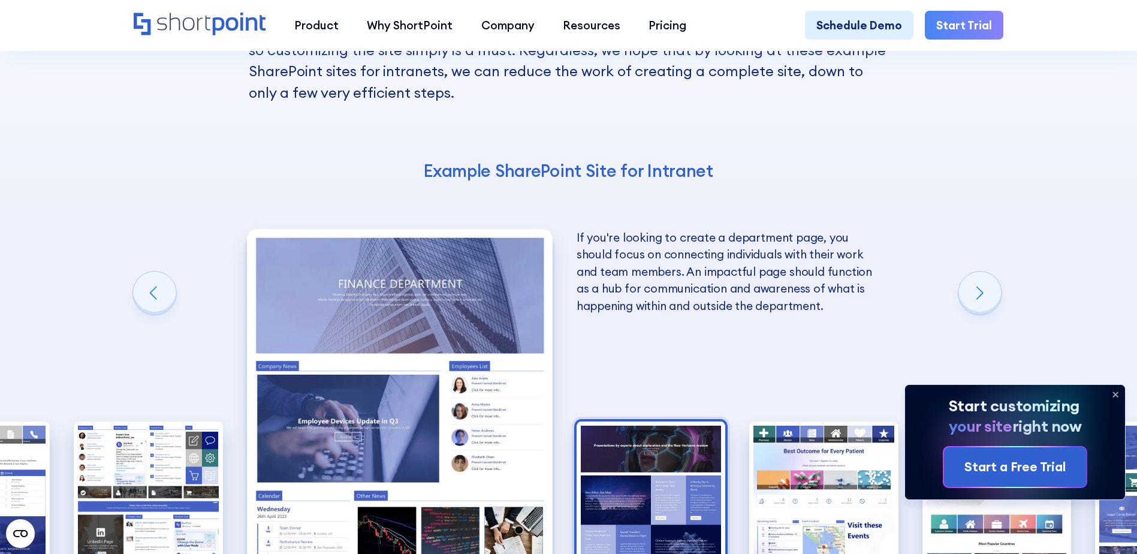  What do you see at coordinates (568, 171) in the screenshot?
I see `h4: Example SharePoint Site for Intranet` at bounding box center [568, 171].